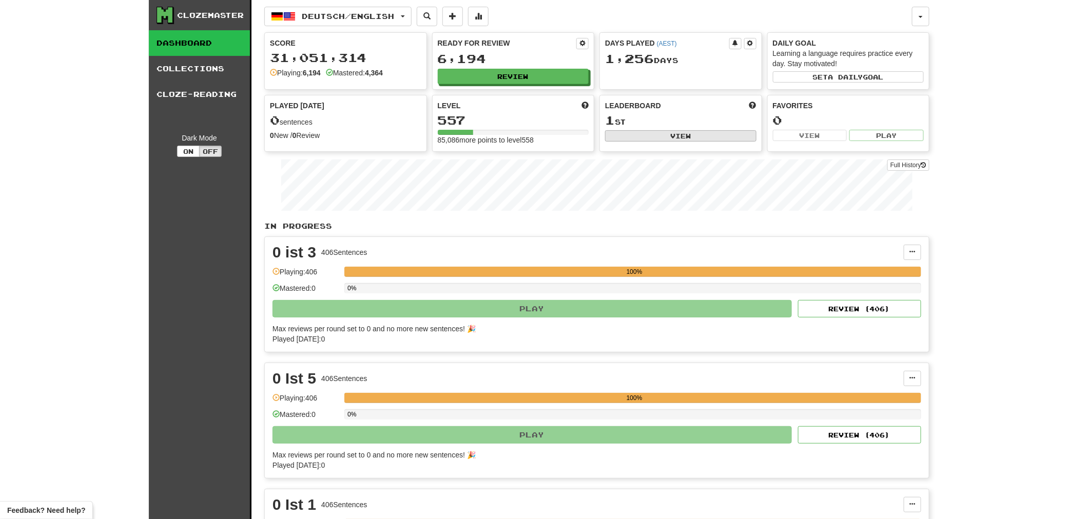 The height and width of the screenshot is (519, 1086). I want to click on div: Favorites, so click(848, 106).